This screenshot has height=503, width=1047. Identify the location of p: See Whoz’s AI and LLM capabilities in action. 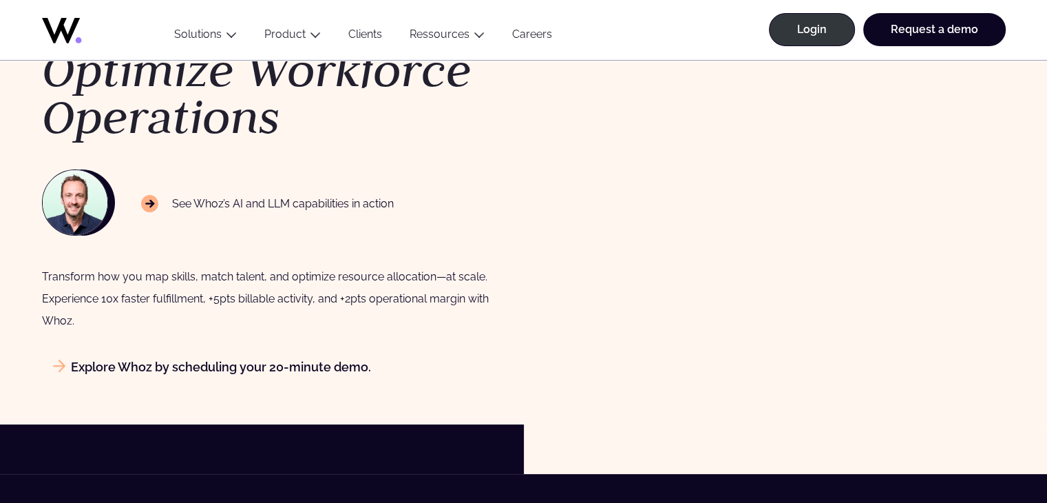
(268, 204).